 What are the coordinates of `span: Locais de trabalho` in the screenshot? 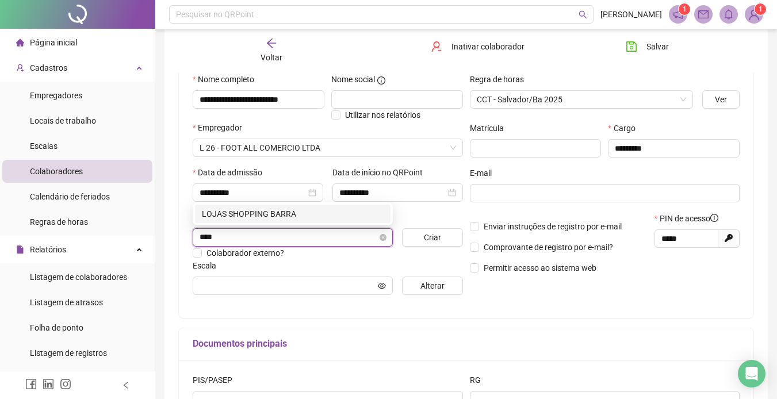 It's located at (63, 121).